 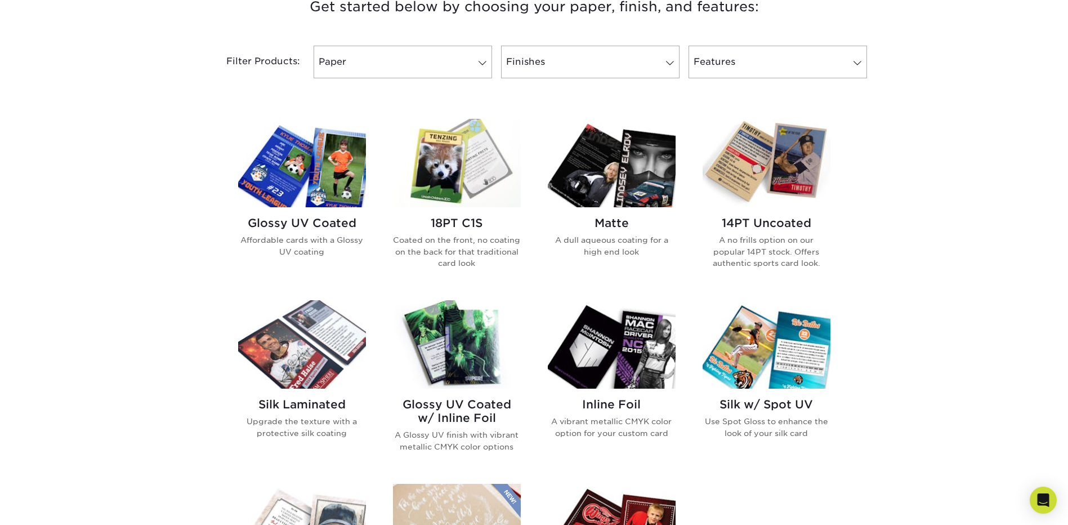 I want to click on a: Features, so click(x=777, y=62).